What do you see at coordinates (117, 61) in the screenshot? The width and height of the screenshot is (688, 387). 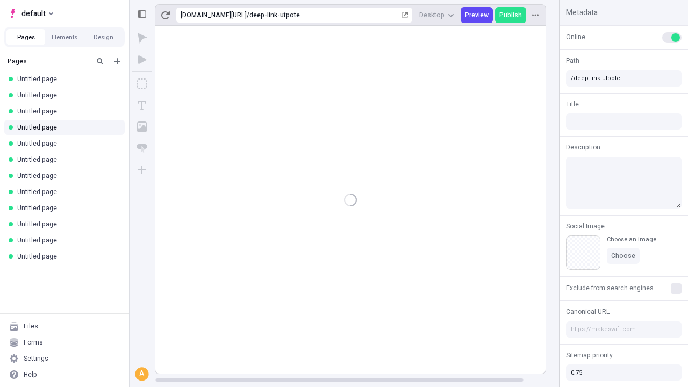 I see `button: Add new` at bounding box center [117, 61].